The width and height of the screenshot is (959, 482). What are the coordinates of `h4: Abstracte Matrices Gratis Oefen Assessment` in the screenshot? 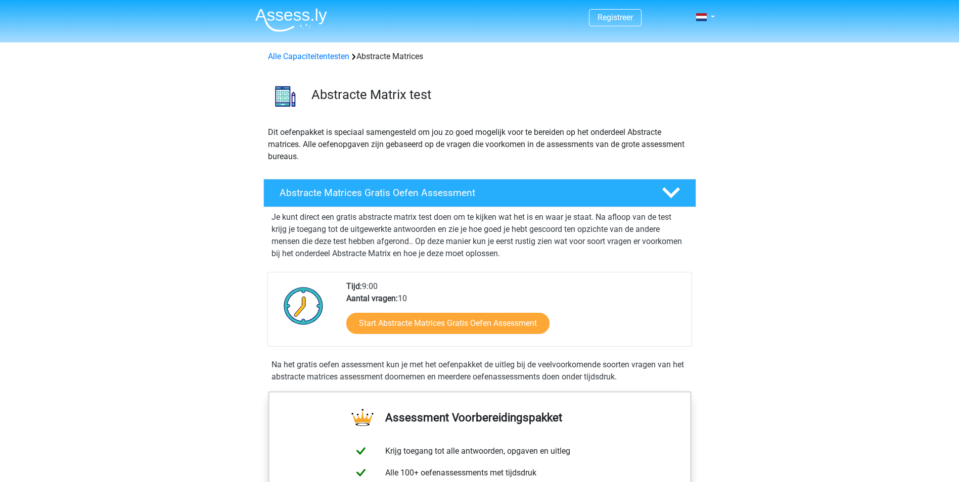 It's located at (462, 193).